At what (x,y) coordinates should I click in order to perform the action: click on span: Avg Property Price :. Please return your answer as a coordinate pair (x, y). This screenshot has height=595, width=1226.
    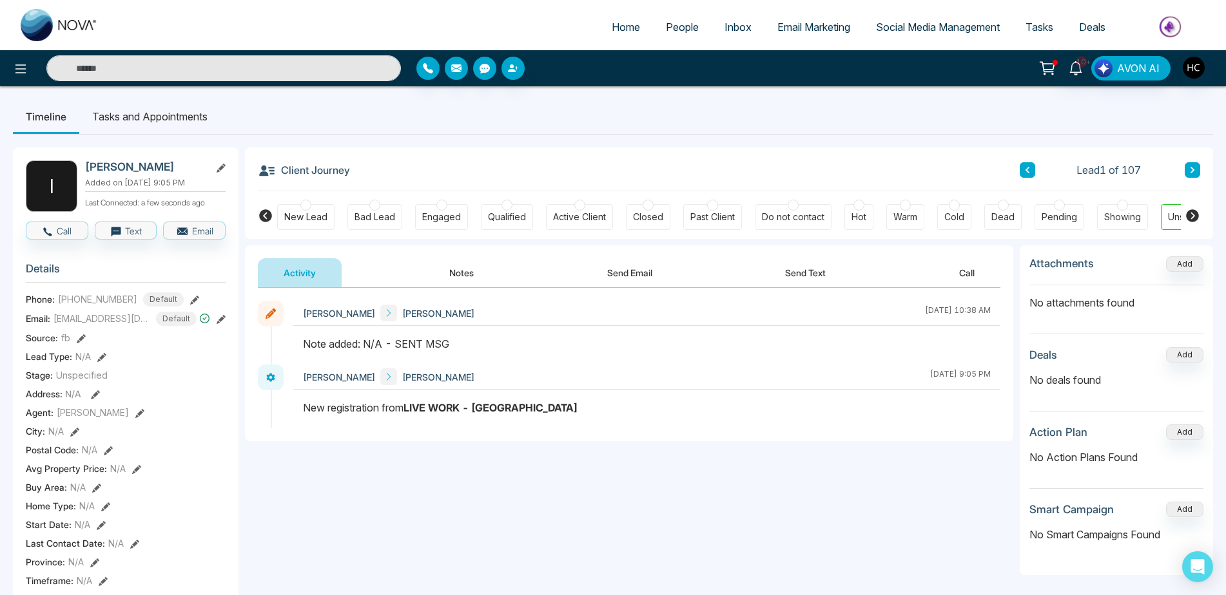
    Looking at the image, I should click on (66, 469).